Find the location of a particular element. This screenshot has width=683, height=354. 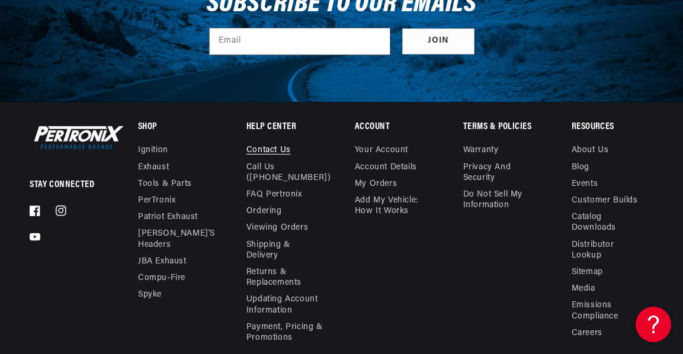

a: Emissions compliance is located at coordinates (608, 311).